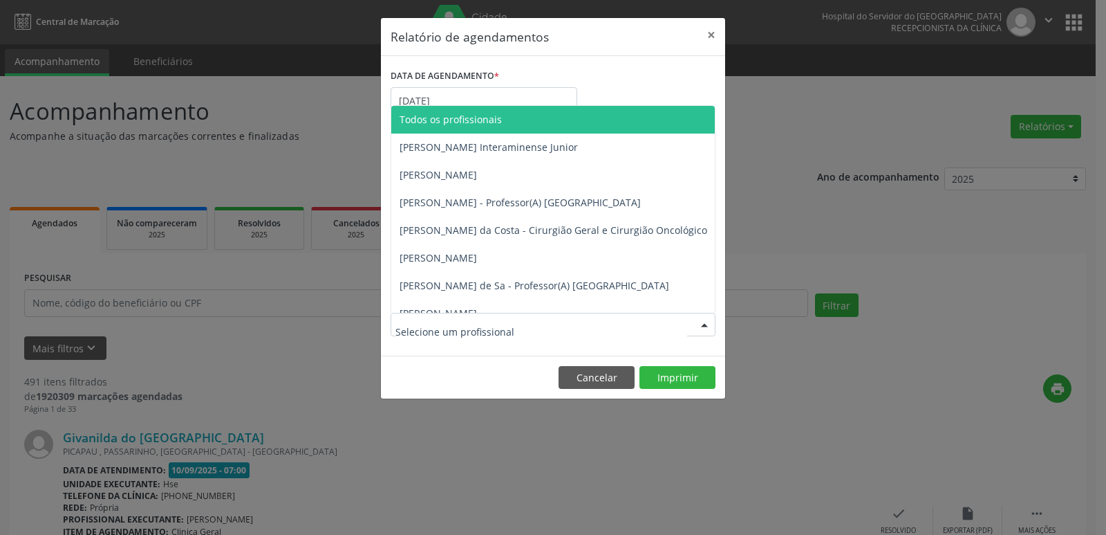  I want to click on input: Selecione um profissional, so click(541, 331).